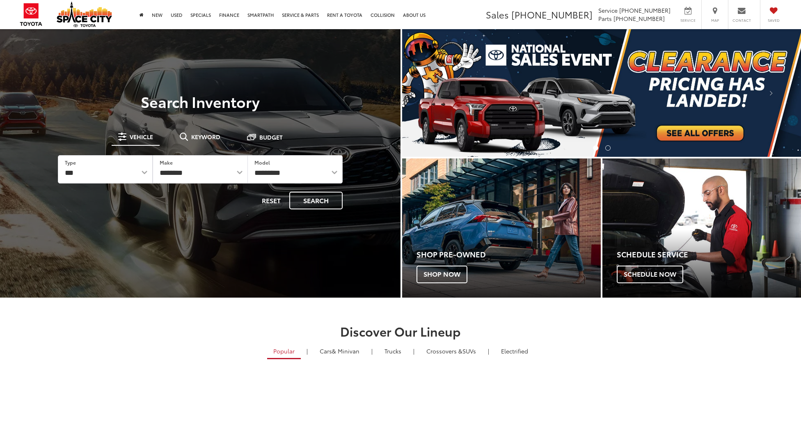 Image resolution: width=801 pixels, height=422 pixels. What do you see at coordinates (432, 93) in the screenshot?
I see `button: Click to view previous picture.` at bounding box center [432, 93].